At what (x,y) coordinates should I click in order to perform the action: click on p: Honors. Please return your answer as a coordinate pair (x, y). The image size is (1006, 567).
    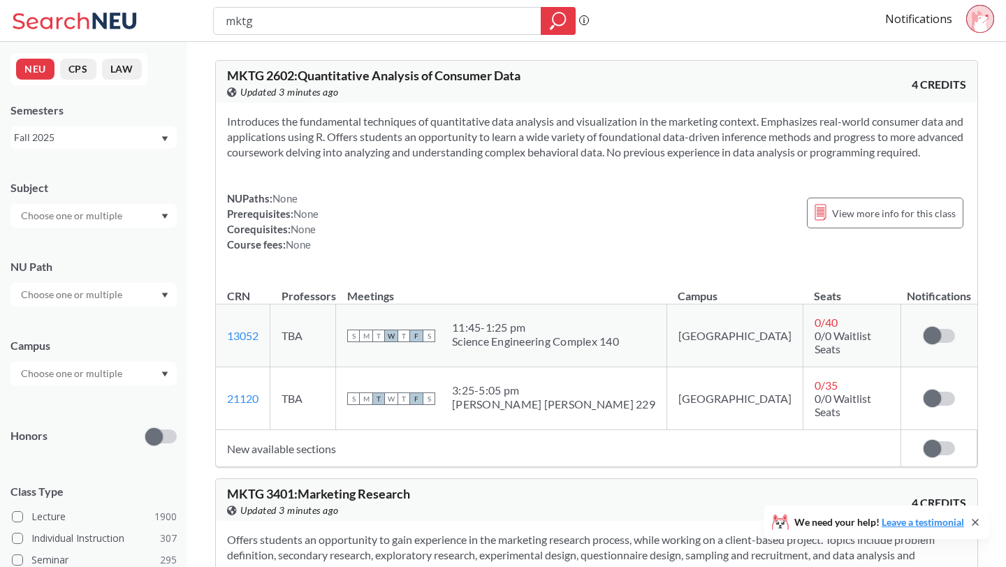
    Looking at the image, I should click on (29, 436).